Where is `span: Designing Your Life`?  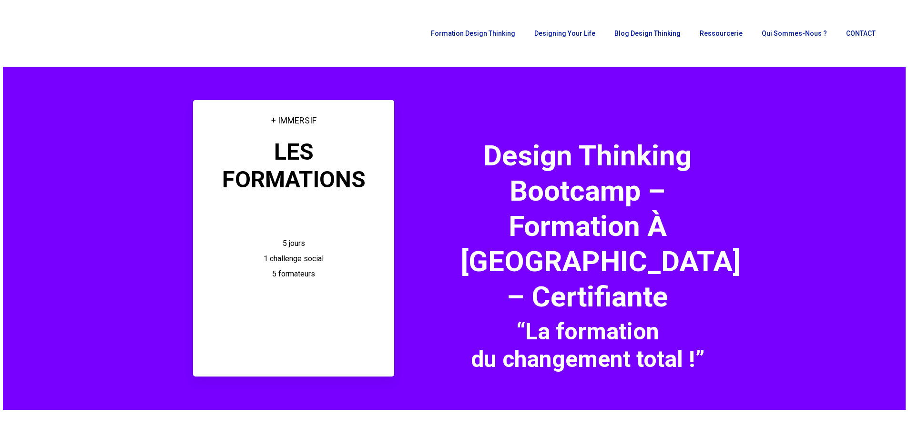
span: Designing Your Life is located at coordinates (565, 33).